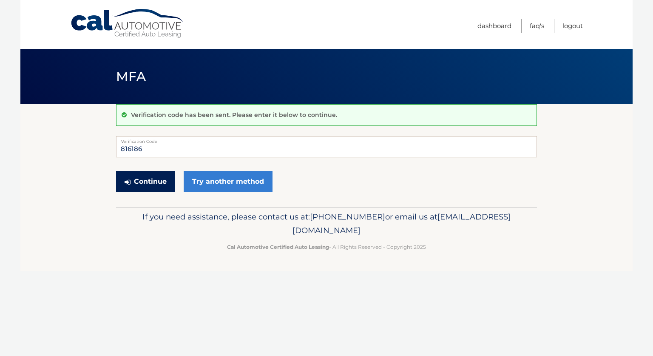 This screenshot has width=653, height=356. What do you see at coordinates (145, 182) in the screenshot?
I see `button: Continue` at bounding box center [145, 182].